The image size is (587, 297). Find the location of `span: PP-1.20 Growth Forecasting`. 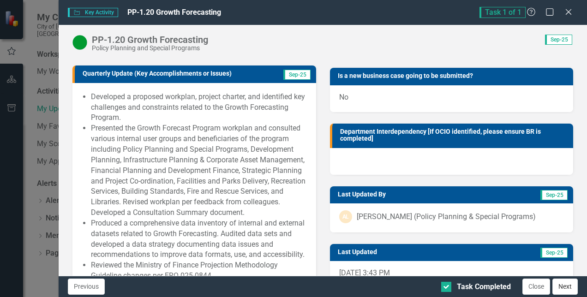

span: PP-1.20 Growth Forecasting is located at coordinates (174, 12).